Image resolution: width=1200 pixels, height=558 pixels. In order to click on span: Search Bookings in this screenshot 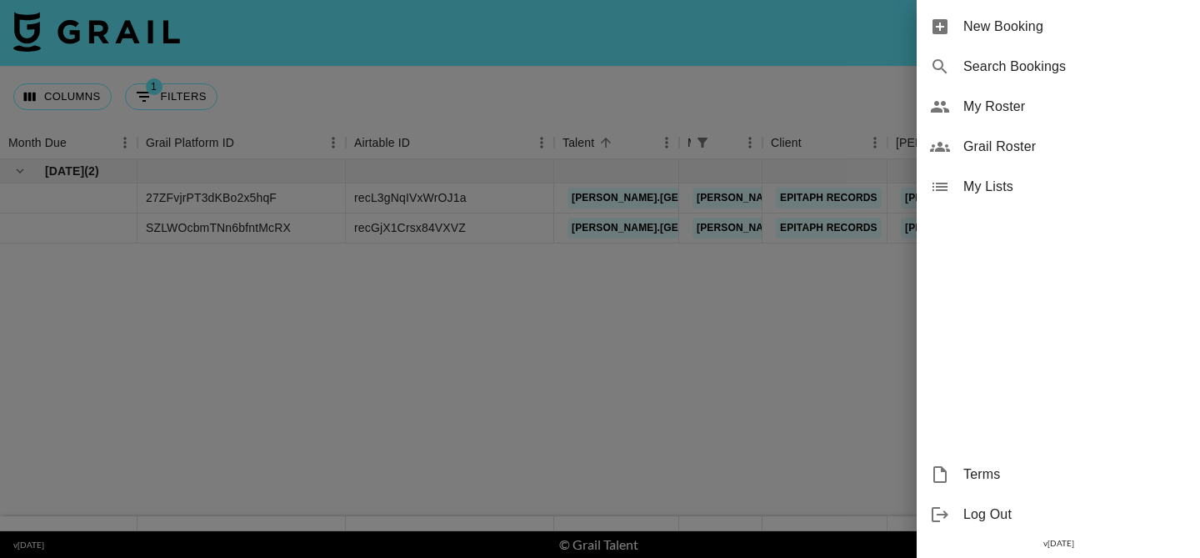, I will do `click(1075, 67)`.